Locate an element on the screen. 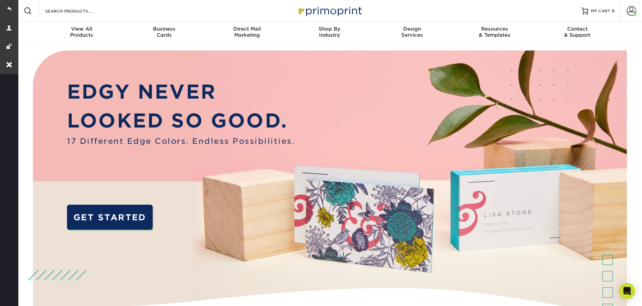 The image size is (642, 306). div: Marketing is located at coordinates (247, 32).